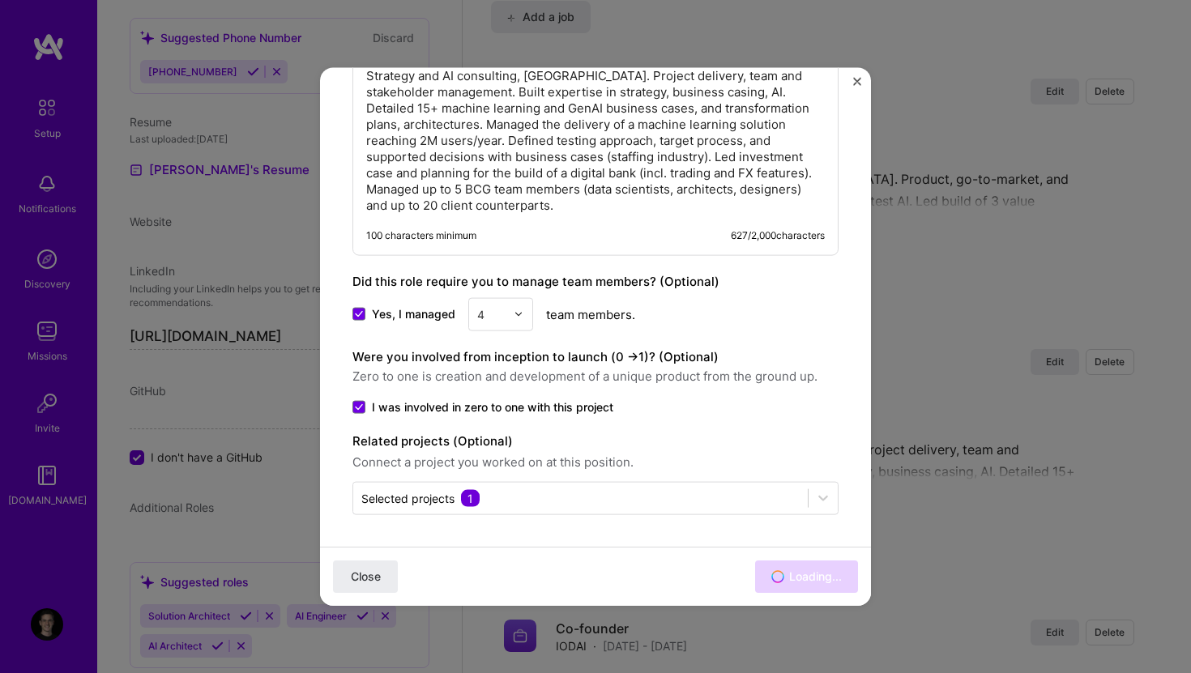  I want to click on label: Related projects (Optional), so click(595, 441).